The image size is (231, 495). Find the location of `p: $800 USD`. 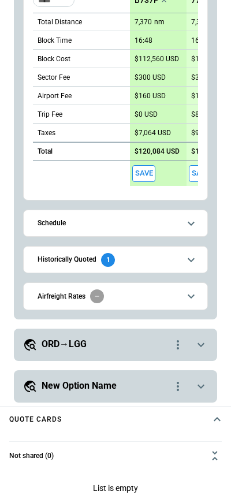

p: $800 USD is located at coordinates (207, 114).